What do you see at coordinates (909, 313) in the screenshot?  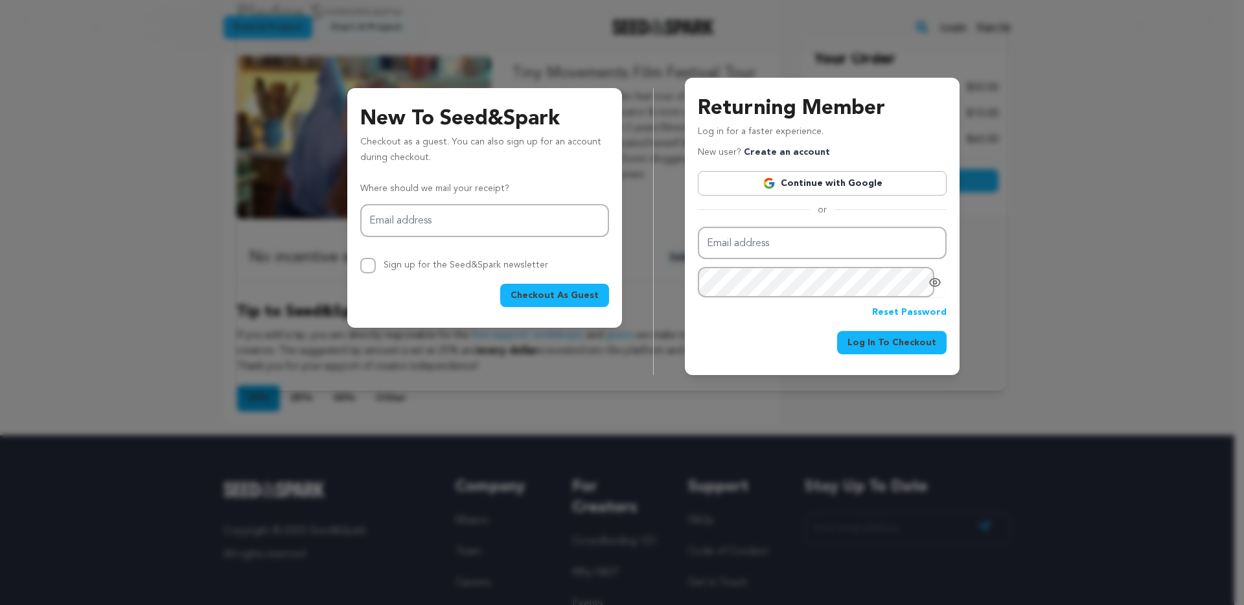 I see `a: Reset Password` at bounding box center [909, 313].